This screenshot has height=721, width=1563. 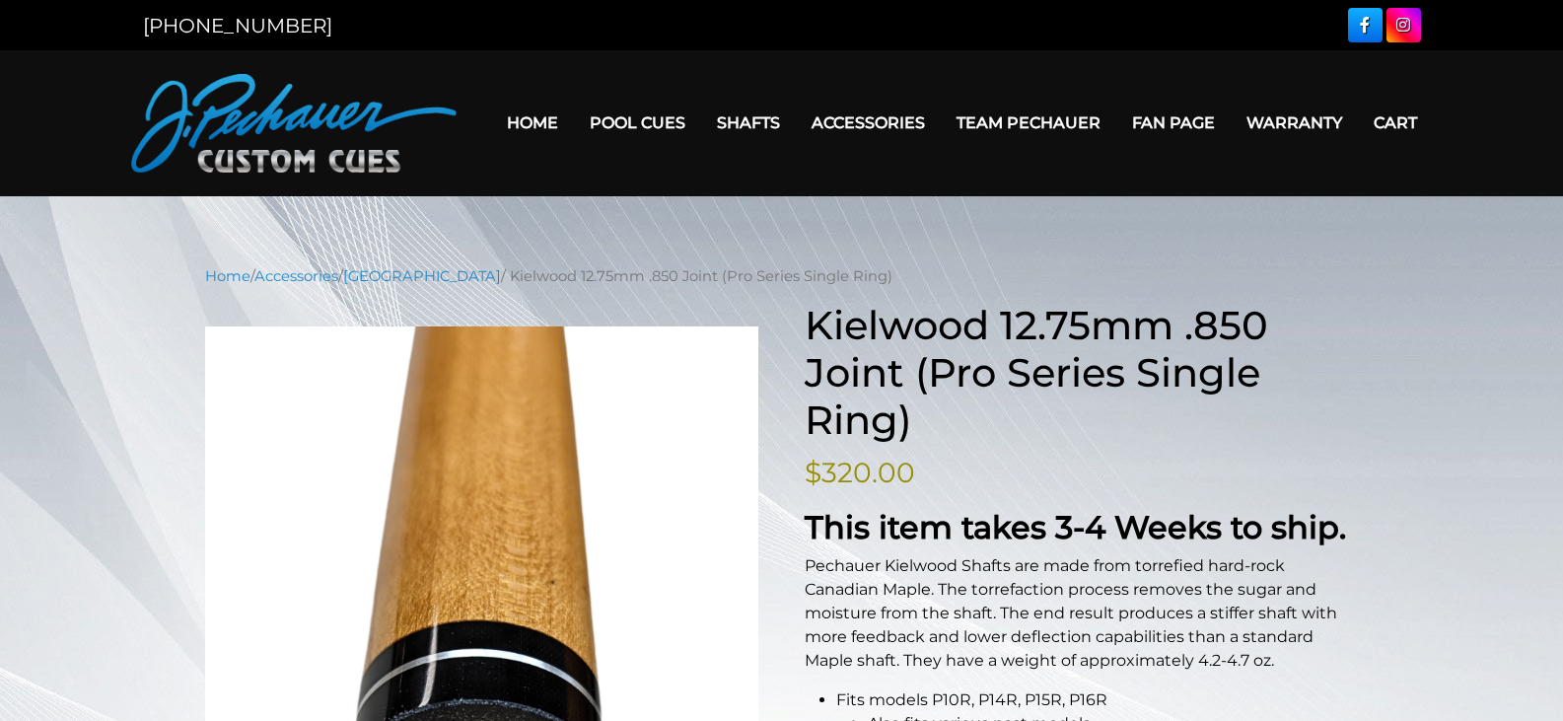 What do you see at coordinates (294, 123) in the screenshot?
I see `img: Pechauer Custom Cues` at bounding box center [294, 123].